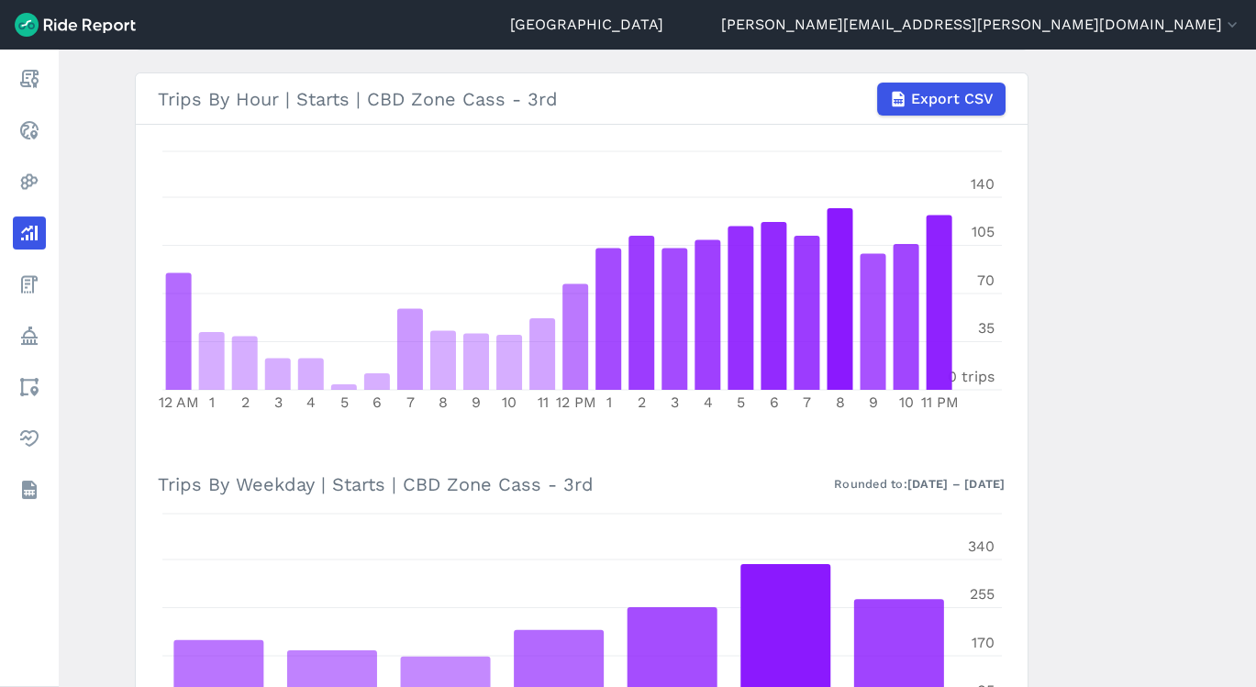 The width and height of the screenshot is (1256, 687). I want to click on tspan: 140, so click(983, 184).